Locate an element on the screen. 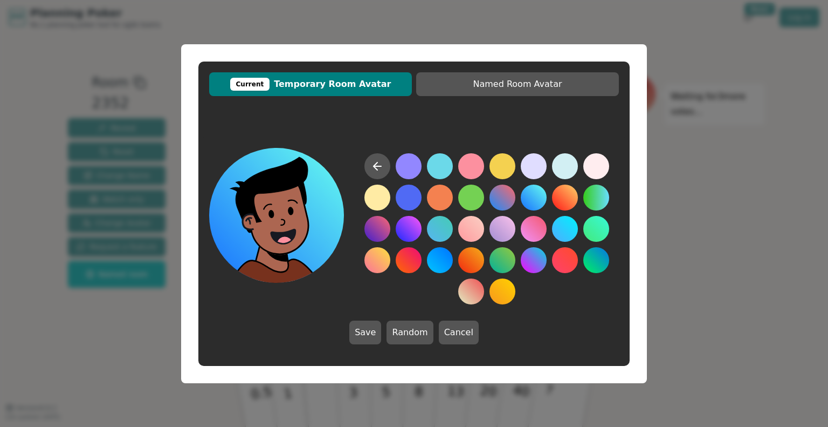 This screenshot has height=427, width=828. button: CurrentTemporary Room Avatar is located at coordinates (311, 84).